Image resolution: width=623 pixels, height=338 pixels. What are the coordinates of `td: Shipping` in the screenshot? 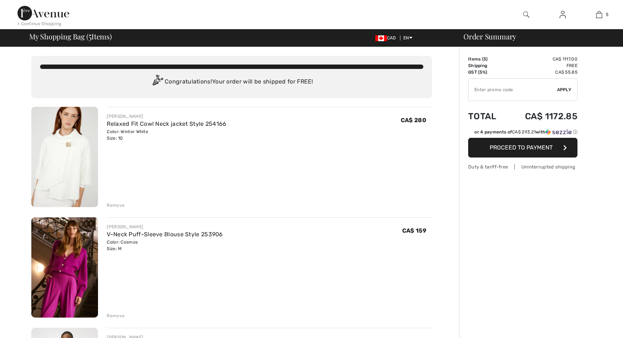 It's located at (487, 66).